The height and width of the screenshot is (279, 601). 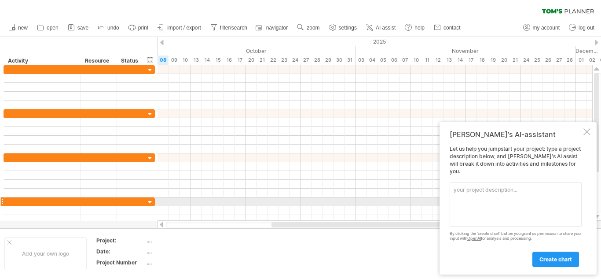 I want to click on span: new, so click(x=23, y=28).